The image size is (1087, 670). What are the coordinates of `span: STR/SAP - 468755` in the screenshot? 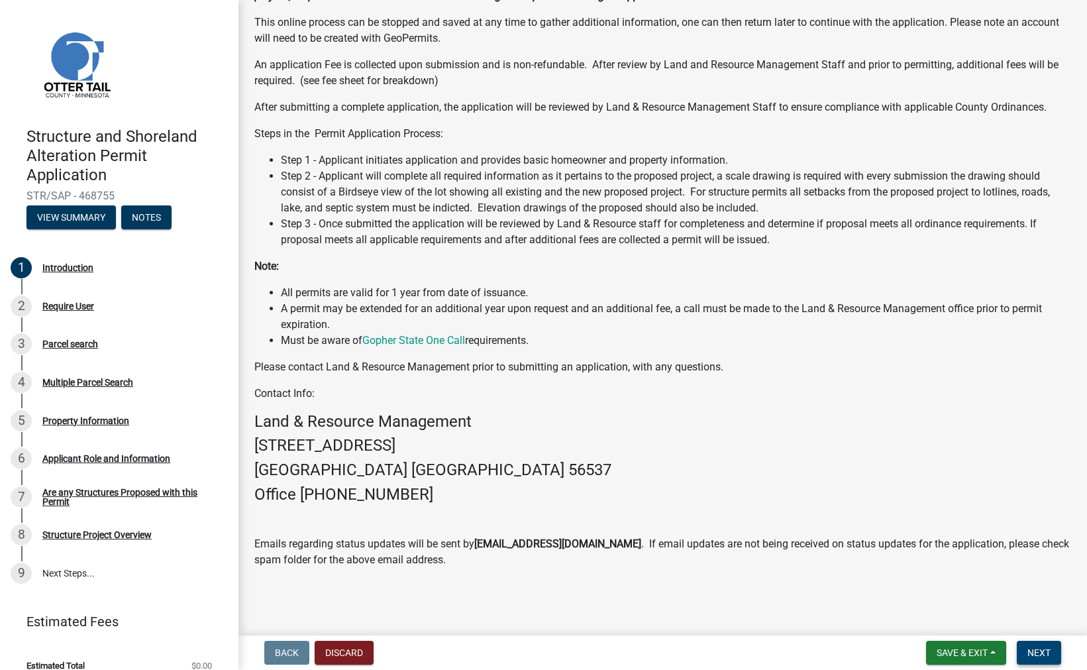 It's located at (119, 195).